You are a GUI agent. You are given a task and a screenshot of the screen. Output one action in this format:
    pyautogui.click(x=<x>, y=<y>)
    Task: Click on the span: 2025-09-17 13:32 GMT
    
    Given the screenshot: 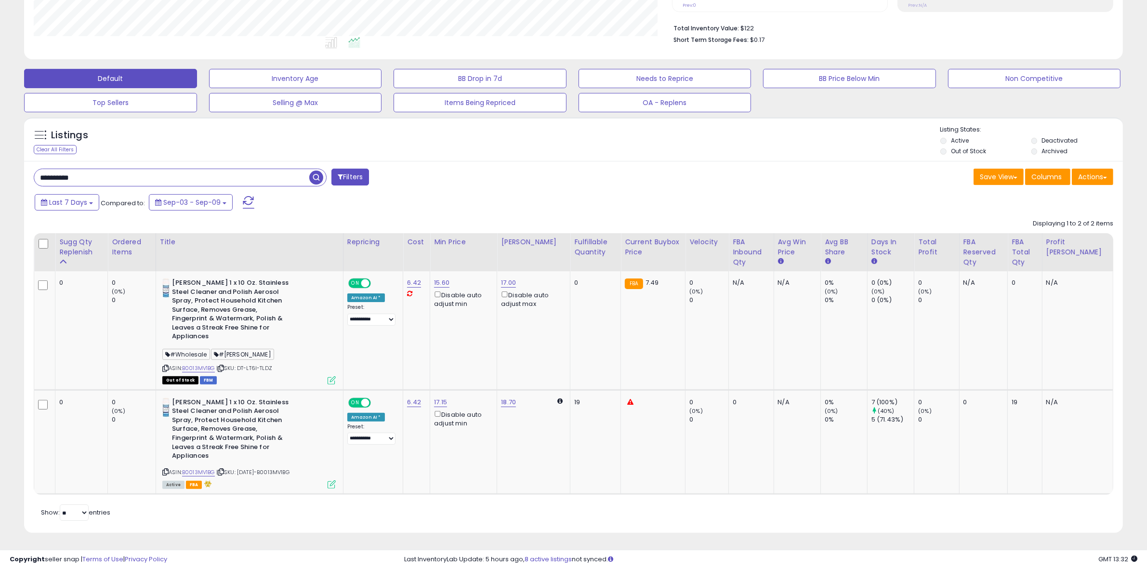 What is the action you would take?
    pyautogui.click(x=1118, y=559)
    